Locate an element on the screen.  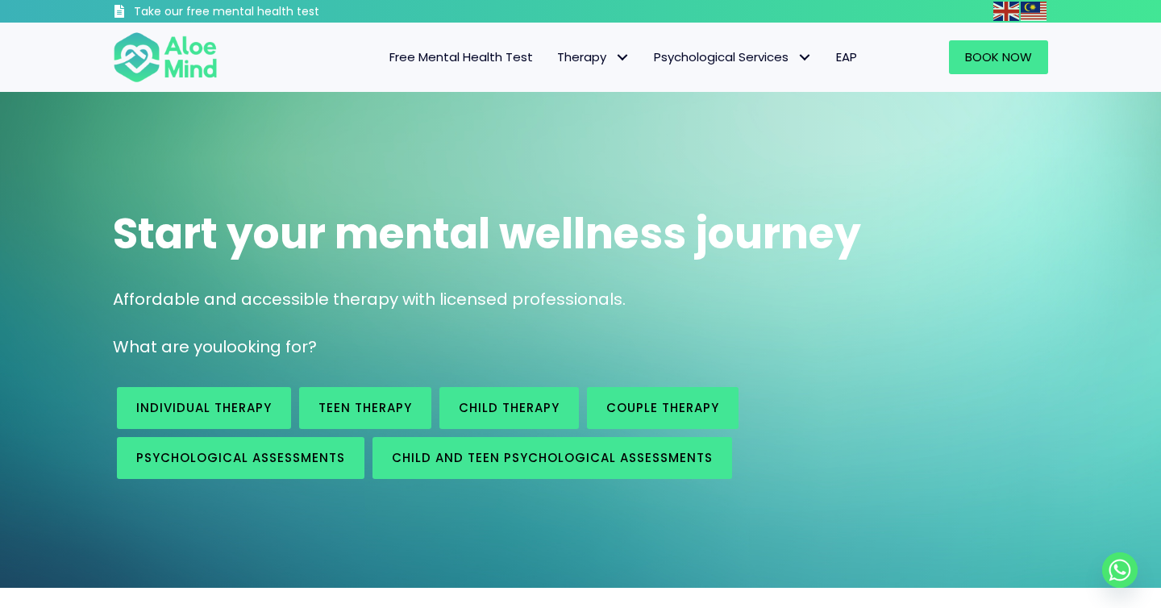
span: Couple therapy is located at coordinates (663, 407).